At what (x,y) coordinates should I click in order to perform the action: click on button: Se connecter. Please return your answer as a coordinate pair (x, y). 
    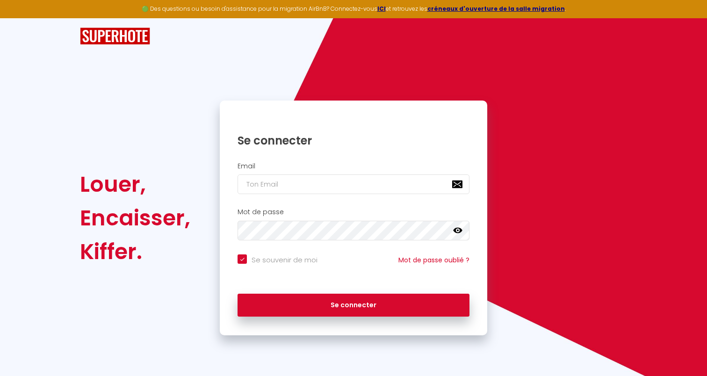
    Looking at the image, I should click on (354, 305).